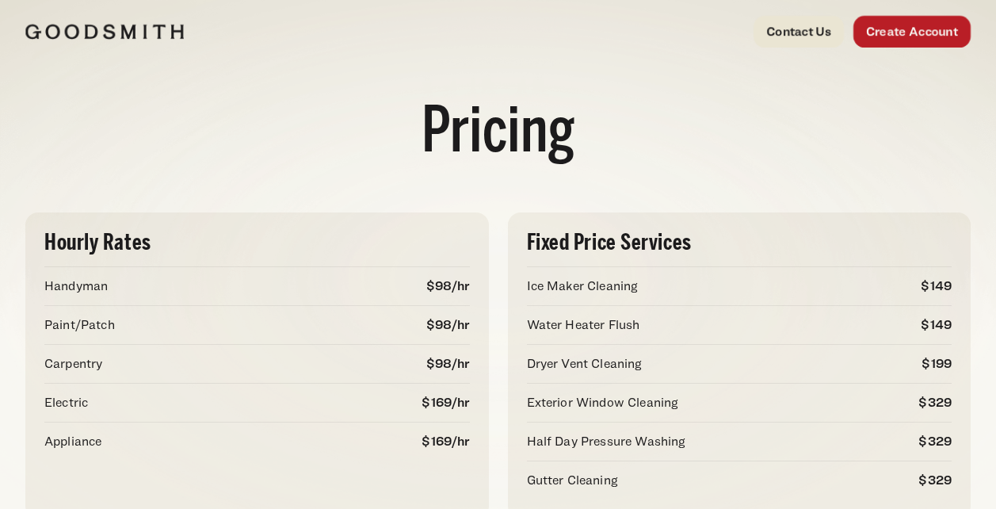  I want to click on a: Create Account, so click(912, 32).